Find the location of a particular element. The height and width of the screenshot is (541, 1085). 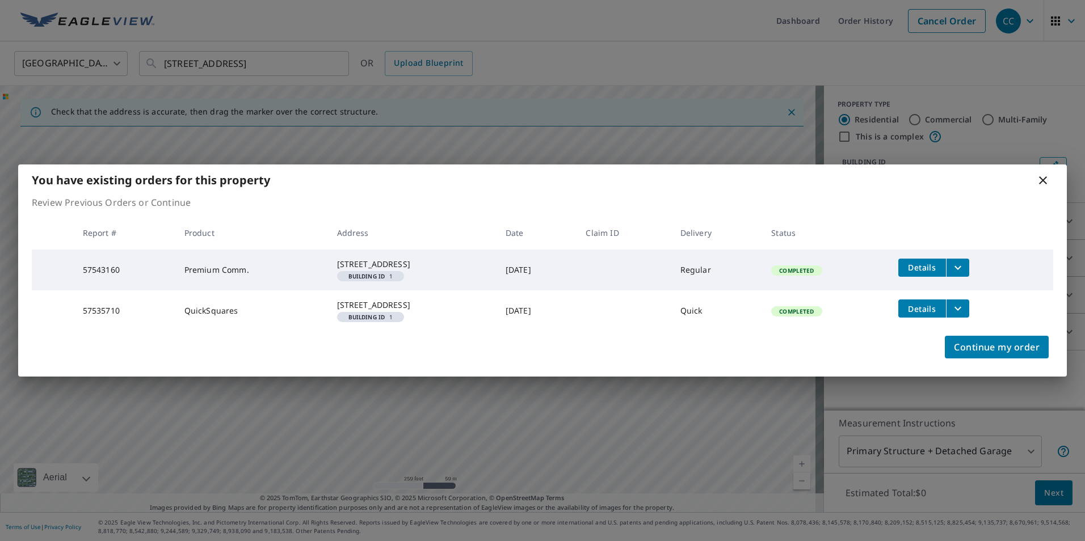

td: Premium Comm. is located at coordinates (251, 270).